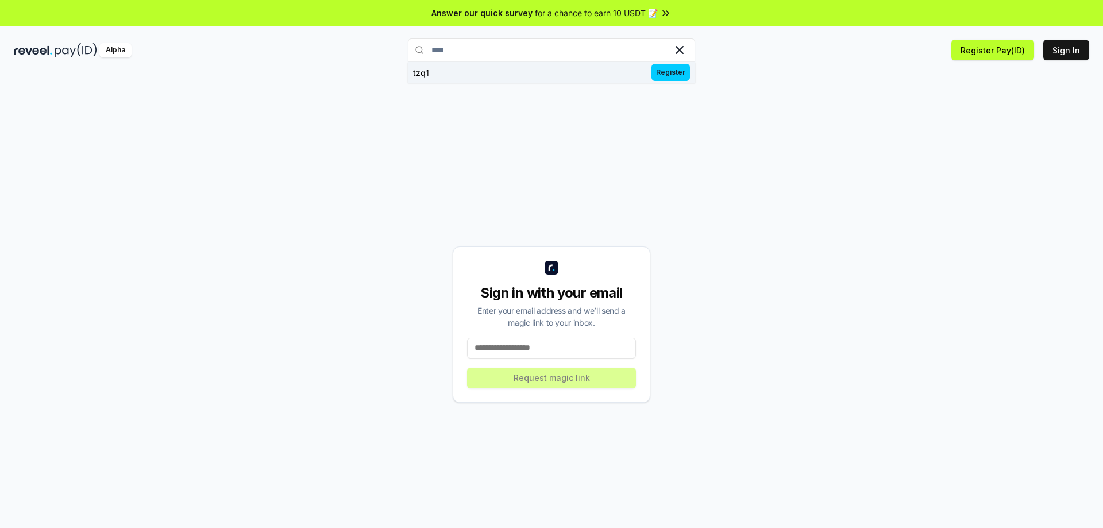  What do you see at coordinates (992, 50) in the screenshot?
I see `button: Register Pay(ID)` at bounding box center [992, 50].